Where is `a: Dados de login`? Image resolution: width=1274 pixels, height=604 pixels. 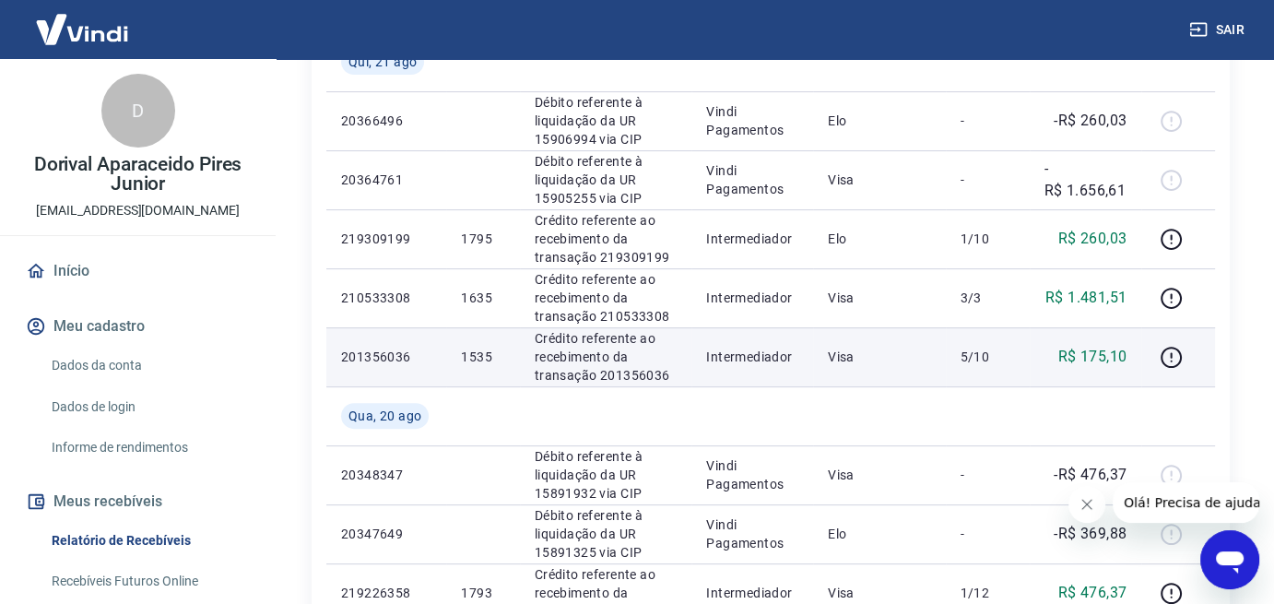
a: Dados de login is located at coordinates (148, 407).